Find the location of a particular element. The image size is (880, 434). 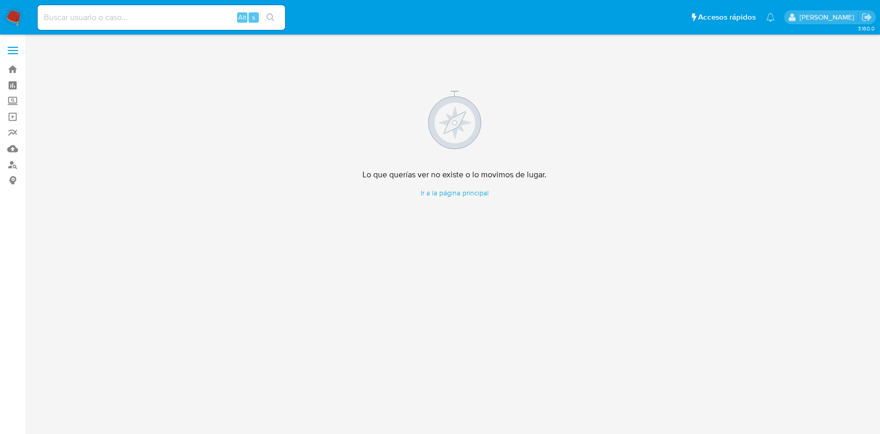

span: s is located at coordinates (254, 17).